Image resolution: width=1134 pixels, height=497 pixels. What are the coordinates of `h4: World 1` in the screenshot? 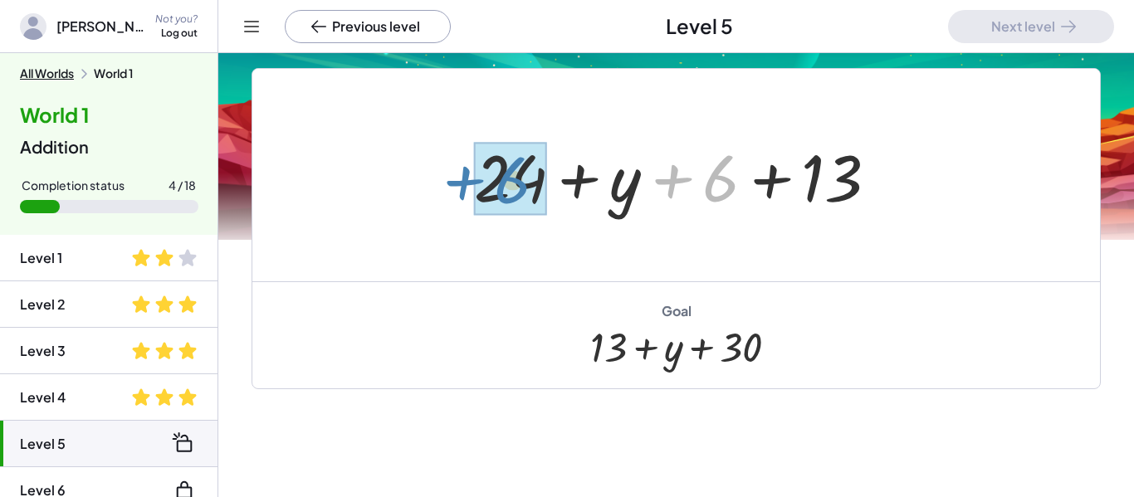 It's located at (109, 115).